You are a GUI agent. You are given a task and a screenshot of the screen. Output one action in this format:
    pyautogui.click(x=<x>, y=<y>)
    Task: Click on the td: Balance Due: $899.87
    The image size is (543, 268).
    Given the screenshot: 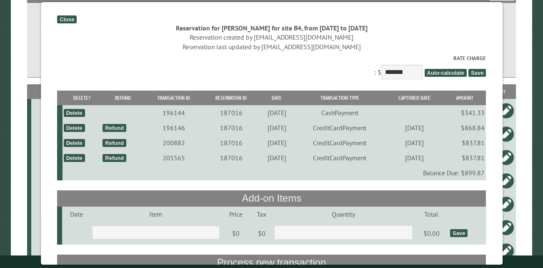 What is the action you would take?
    pyautogui.click(x=274, y=173)
    